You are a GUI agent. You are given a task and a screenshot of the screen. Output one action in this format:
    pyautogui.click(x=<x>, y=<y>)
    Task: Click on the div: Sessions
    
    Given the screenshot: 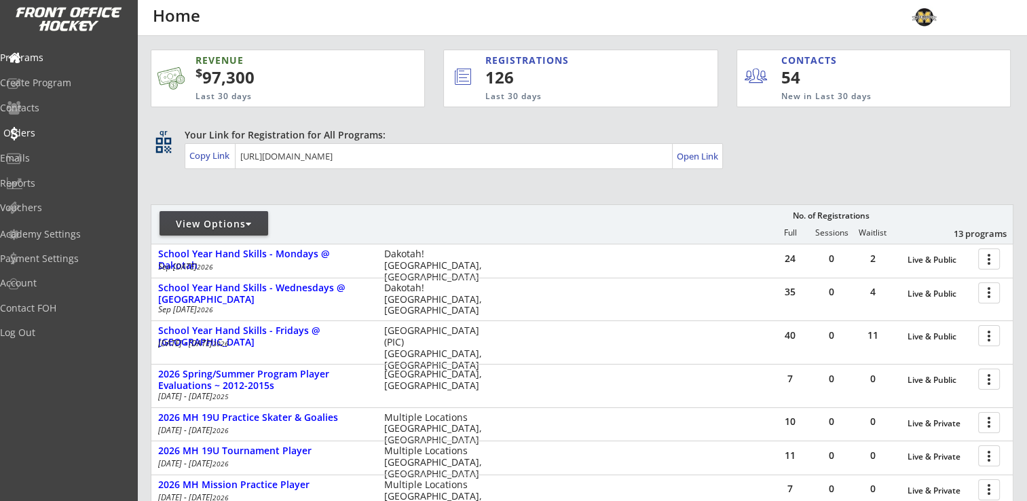 What is the action you would take?
    pyautogui.click(x=832, y=233)
    